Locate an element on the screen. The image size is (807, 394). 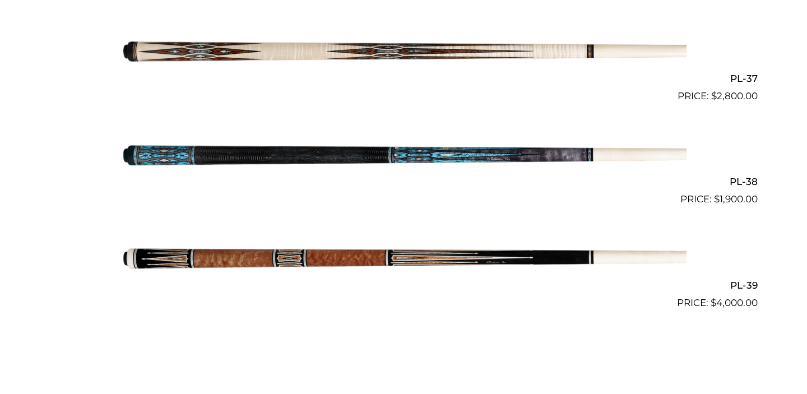
bdi: 2,800.00 is located at coordinates (734, 96).